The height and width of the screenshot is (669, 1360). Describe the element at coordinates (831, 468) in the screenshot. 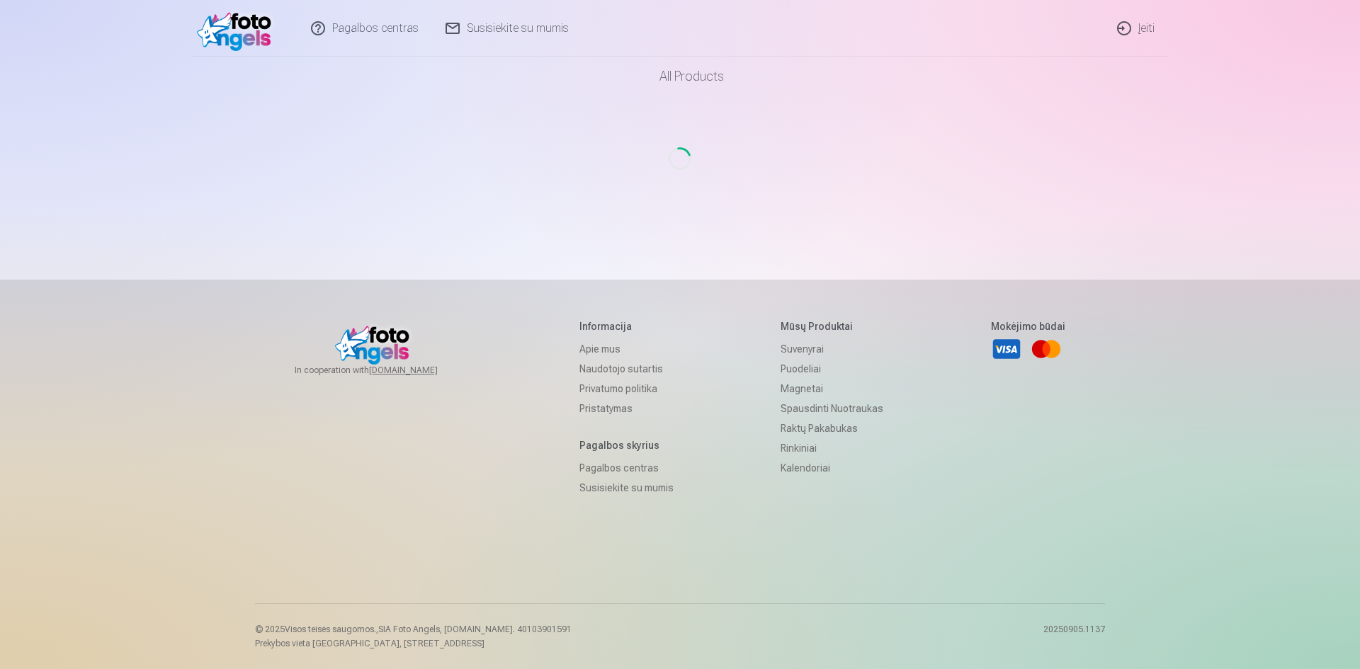

I see `a: Kalendoriai` at that location.